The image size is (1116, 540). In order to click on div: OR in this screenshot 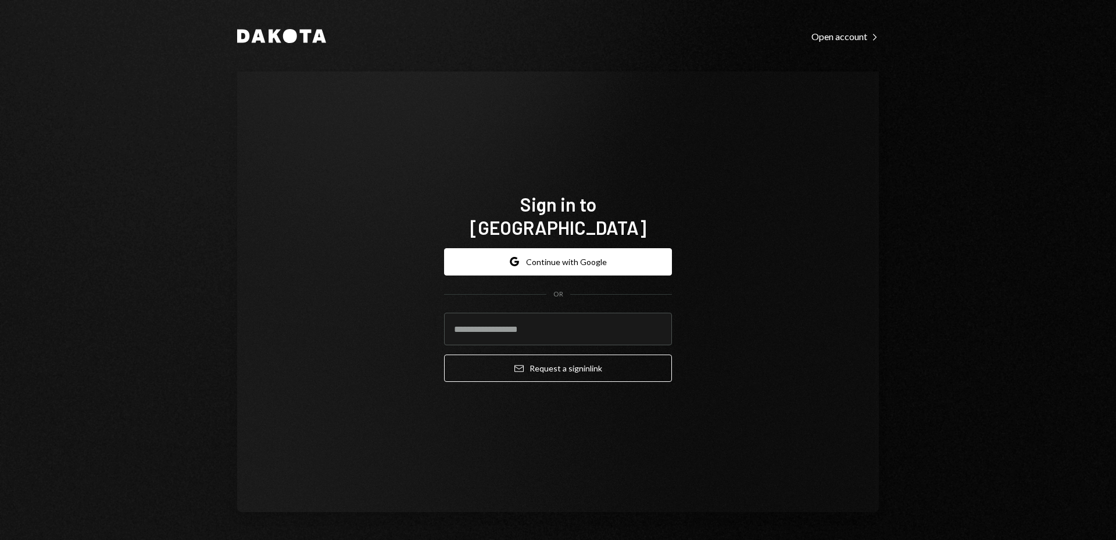, I will do `click(558, 294)`.